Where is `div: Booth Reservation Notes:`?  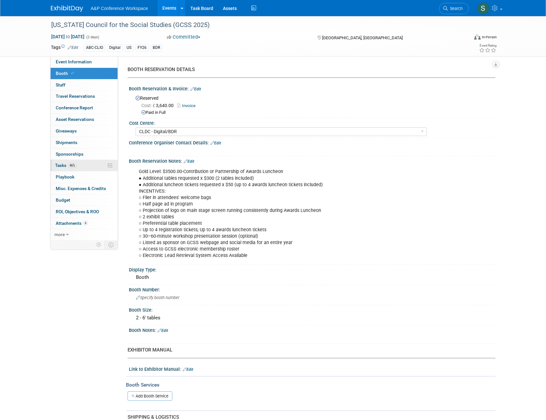
div: Booth Reservation Notes: is located at coordinates (312, 161).